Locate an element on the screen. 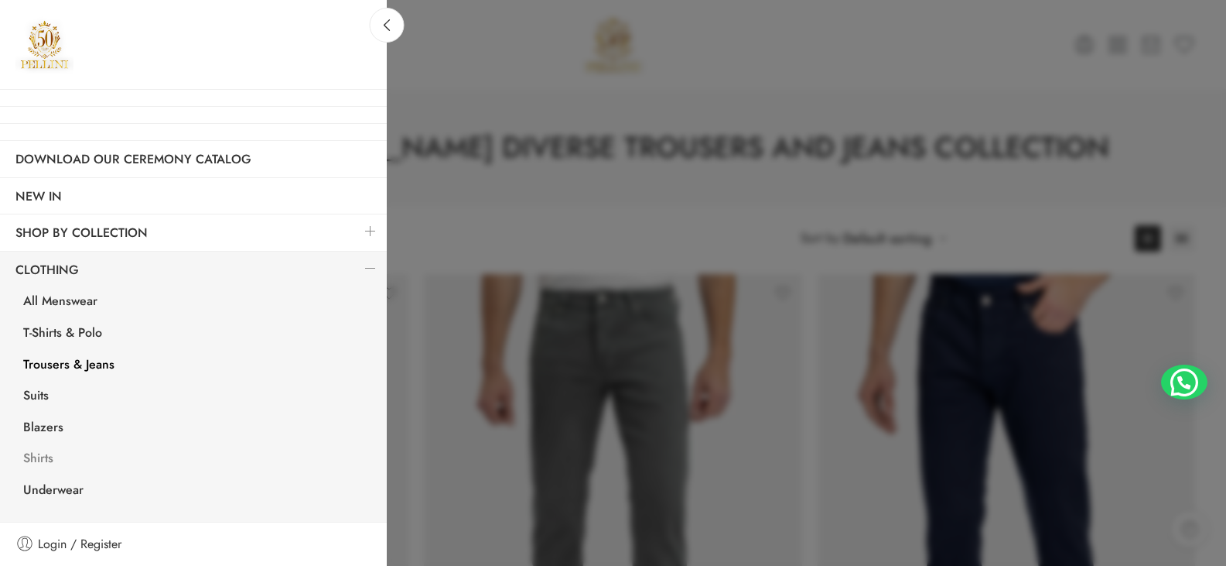 The image size is (1226, 566). img: Pellini is located at coordinates (44, 44).